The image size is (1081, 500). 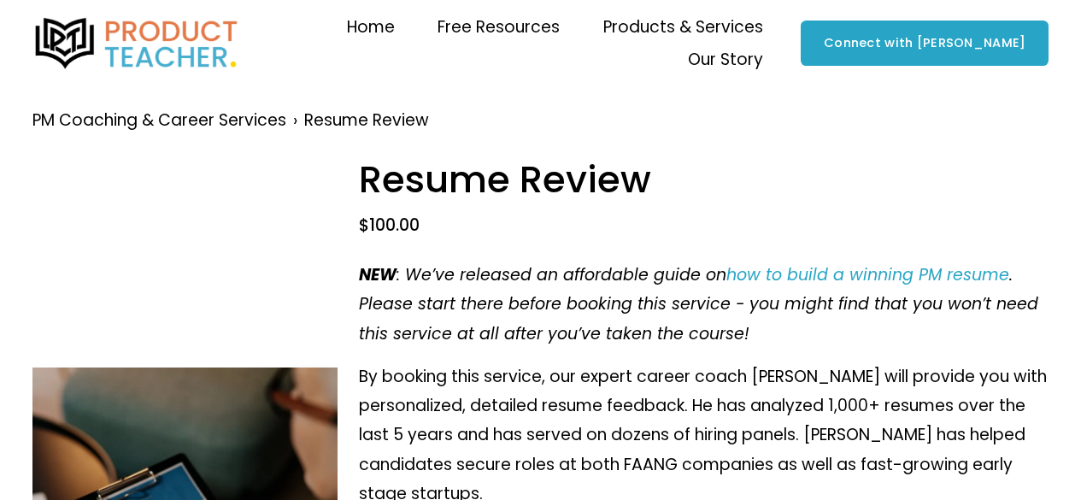 I want to click on a: Product Teacher, so click(x=137, y=44).